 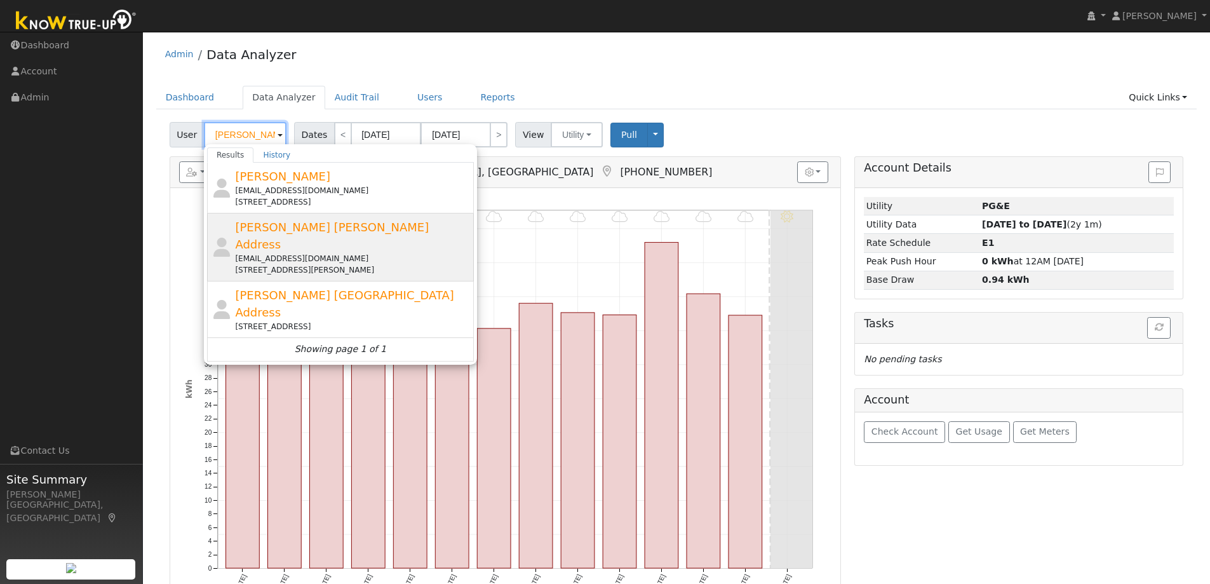 I want to click on span: Get Usage, so click(x=978, y=431).